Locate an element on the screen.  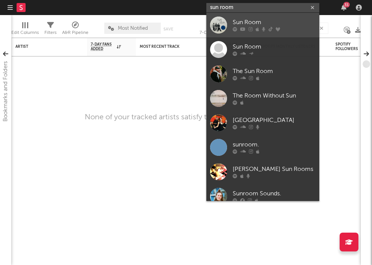
div: The Sun Room is located at coordinates (274, 72).